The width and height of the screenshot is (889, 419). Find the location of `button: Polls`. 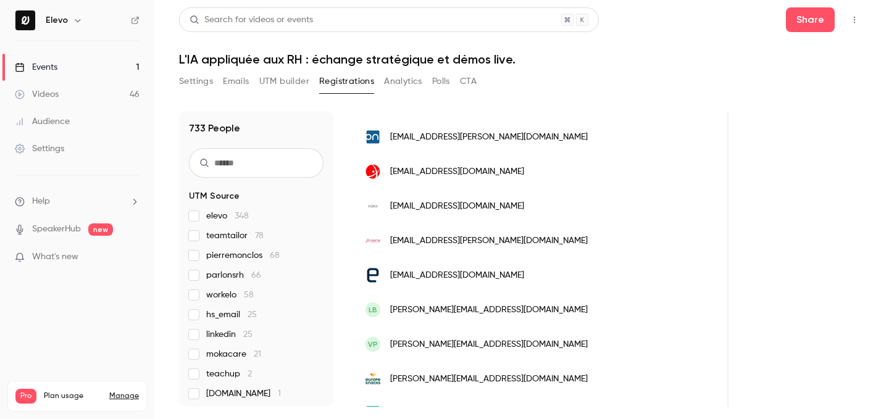

button: Polls is located at coordinates (441, 81).